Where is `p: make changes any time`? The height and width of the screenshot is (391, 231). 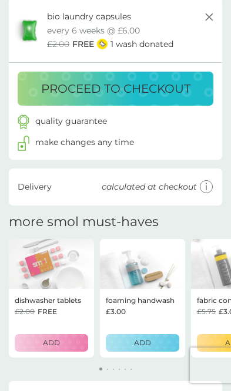 p: make changes any time is located at coordinates (85, 142).